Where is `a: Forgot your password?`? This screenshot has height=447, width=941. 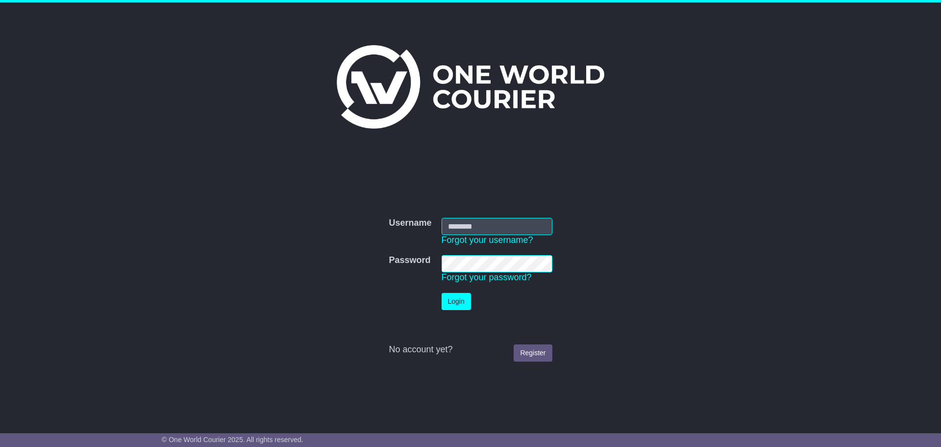
a: Forgot your password? is located at coordinates (487, 277).